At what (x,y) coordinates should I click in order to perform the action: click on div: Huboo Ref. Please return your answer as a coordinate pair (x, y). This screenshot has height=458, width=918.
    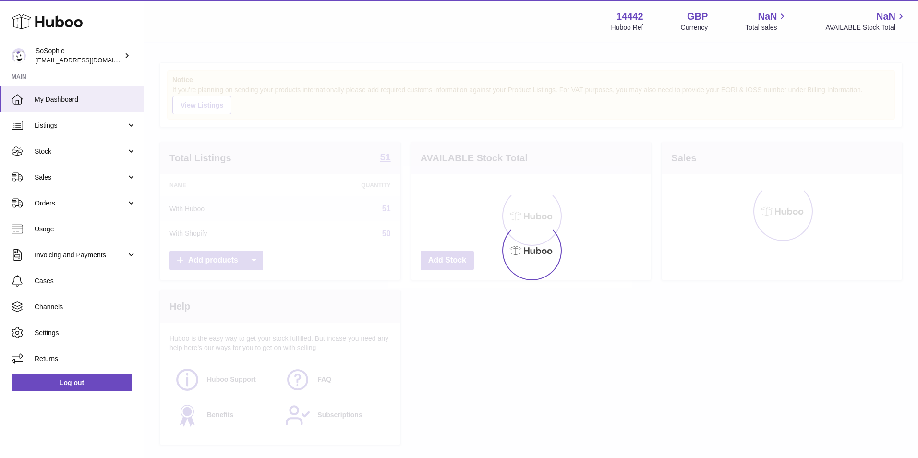
    Looking at the image, I should click on (627, 27).